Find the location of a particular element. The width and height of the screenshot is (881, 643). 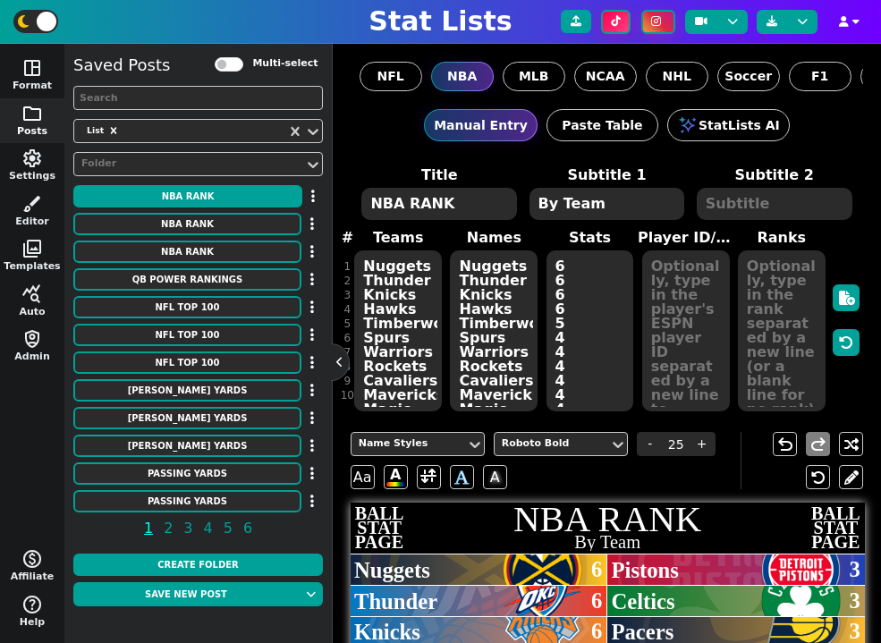

div: 7 is located at coordinates (347, 352).